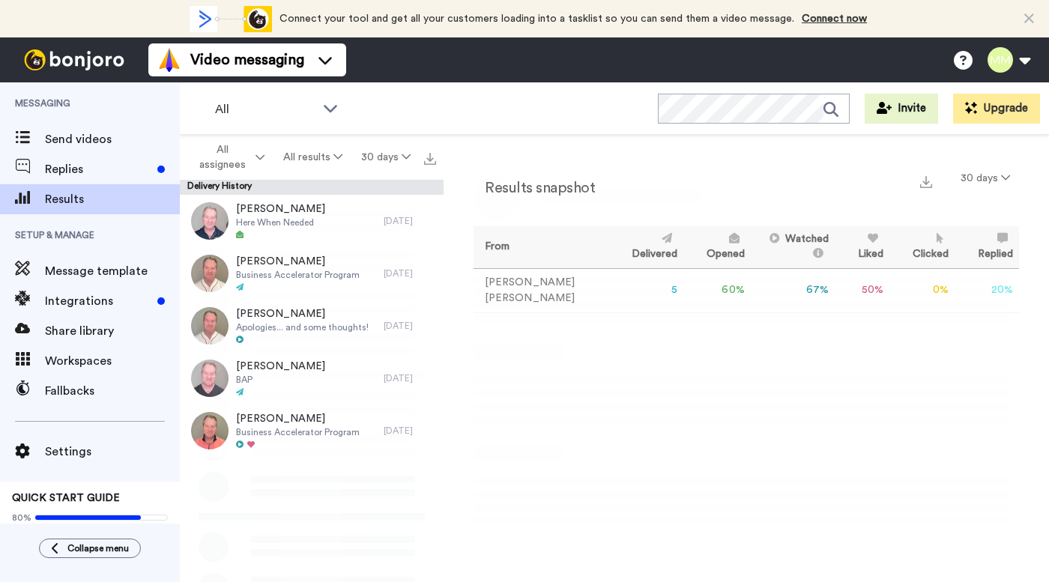 The width and height of the screenshot is (1049, 582). I want to click on button: Invite, so click(901, 109).